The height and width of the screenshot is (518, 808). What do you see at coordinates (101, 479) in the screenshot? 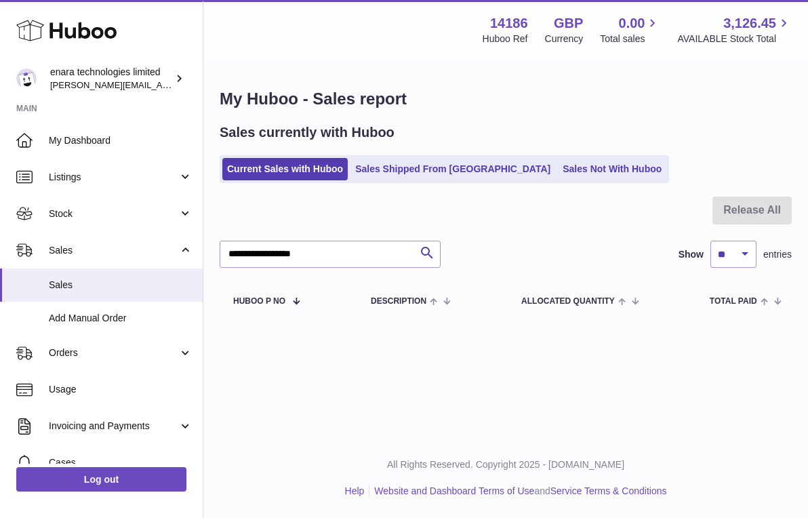
I see `a: Log out` at bounding box center [101, 479].